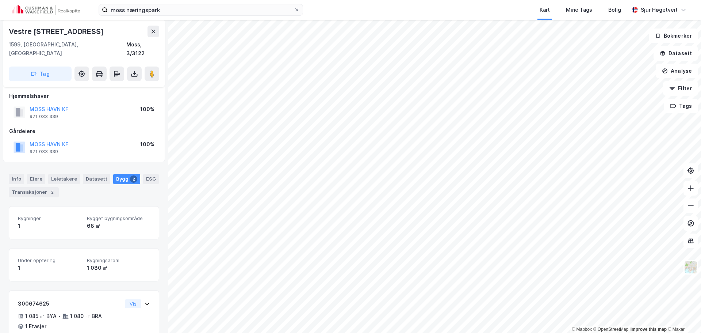 The height and width of the screenshot is (333, 701). What do you see at coordinates (64, 179) in the screenshot?
I see `div: Leietakere` at bounding box center [64, 179].